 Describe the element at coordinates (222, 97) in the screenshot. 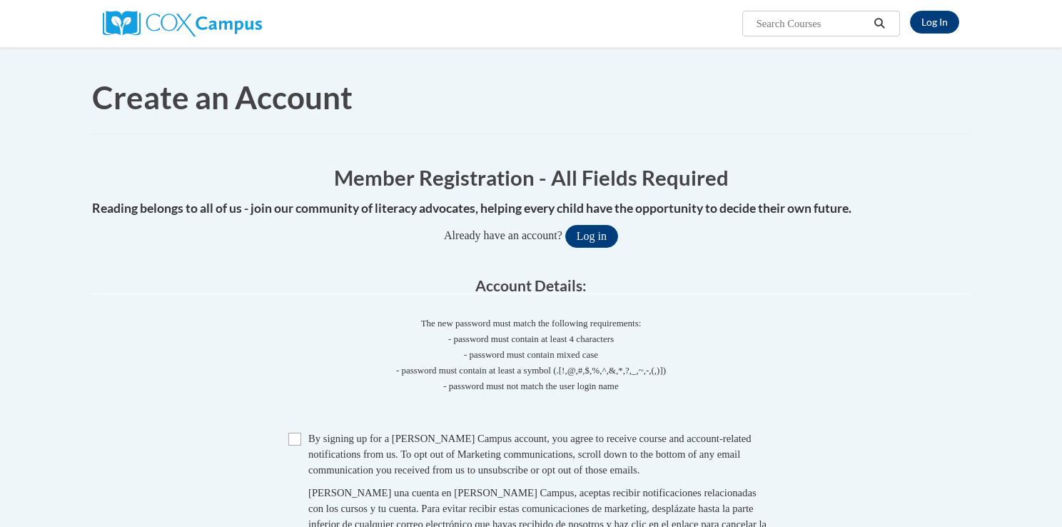

I see `span: Create an Account` at that location.